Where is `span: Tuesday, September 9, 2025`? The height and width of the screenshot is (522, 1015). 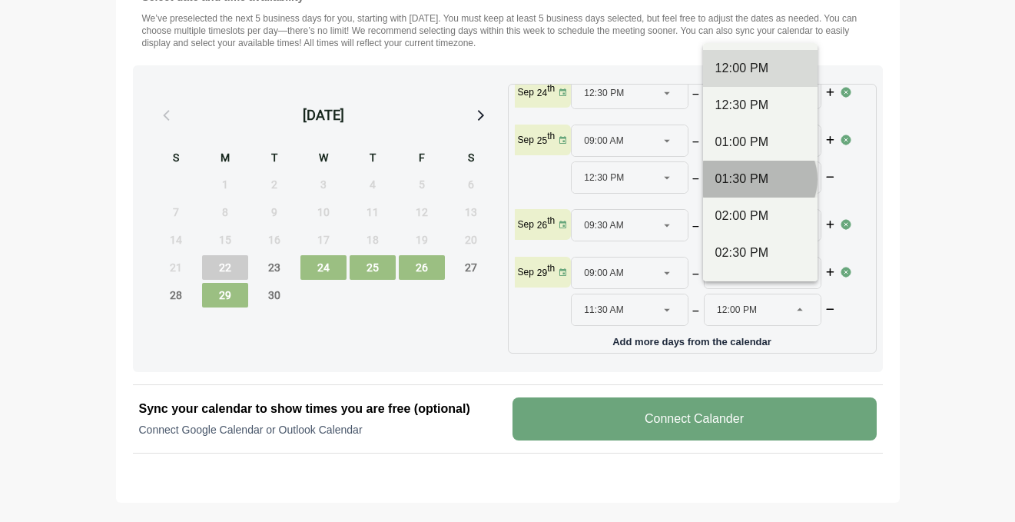
span: Tuesday, September 9, 2025 is located at coordinates (274, 212).